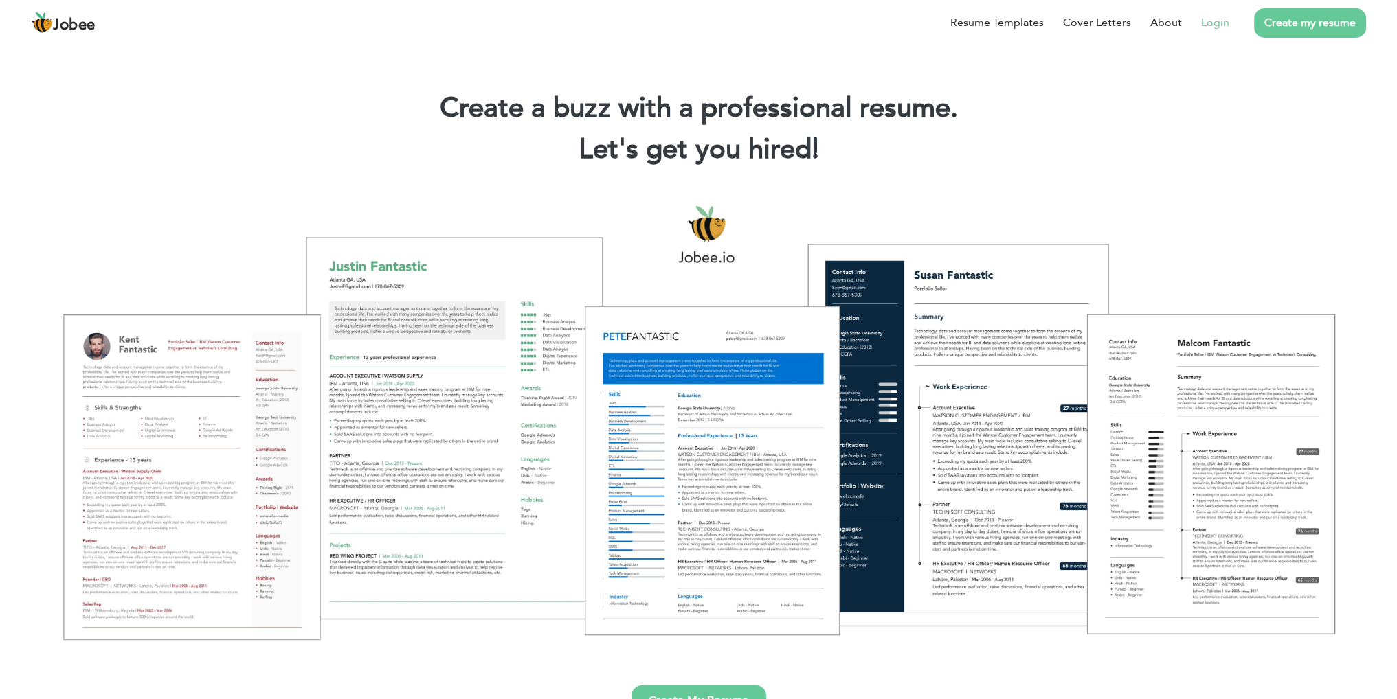 The width and height of the screenshot is (1397, 699). I want to click on span: Jobee, so click(74, 25).